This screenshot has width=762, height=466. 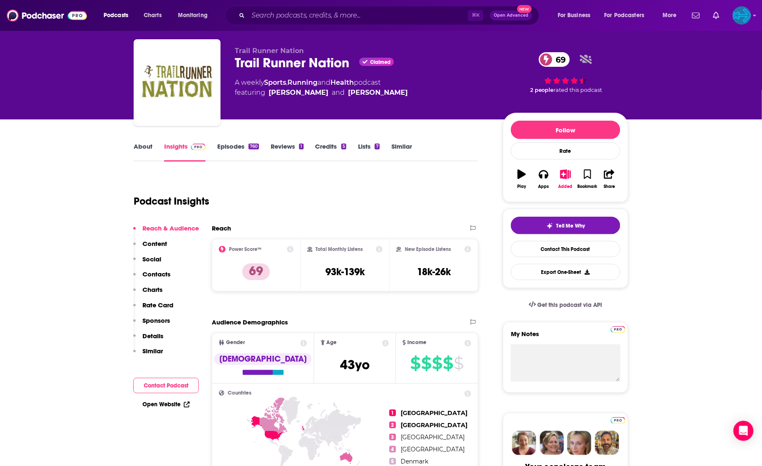 What do you see at coordinates (742, 15) in the screenshot?
I see `button: Show profile menu` at bounding box center [742, 15].